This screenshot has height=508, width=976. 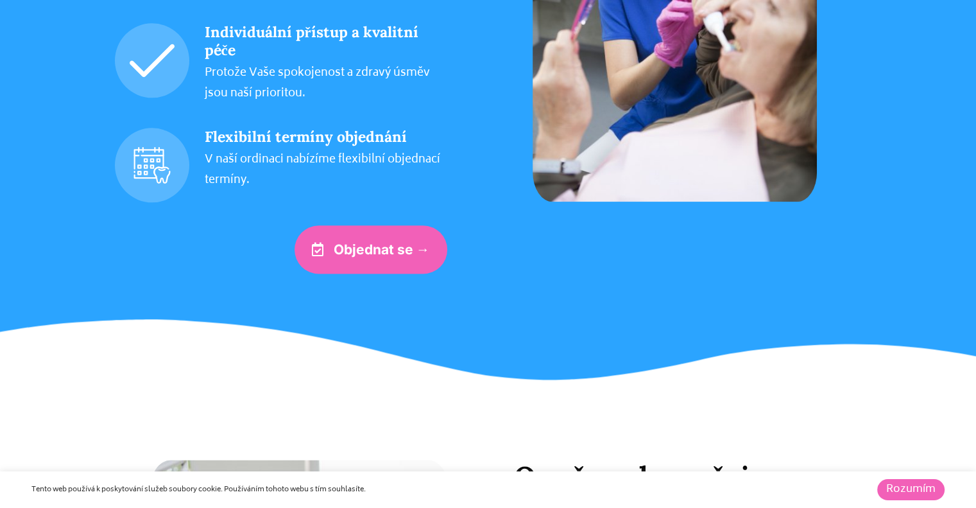 What do you see at coordinates (351, 490) in the screenshot?
I see `div: Tento web používá k poskytování služeb soubory cookie. Používáním tohoto webu s tím souhlasíte.` at bounding box center [351, 490].